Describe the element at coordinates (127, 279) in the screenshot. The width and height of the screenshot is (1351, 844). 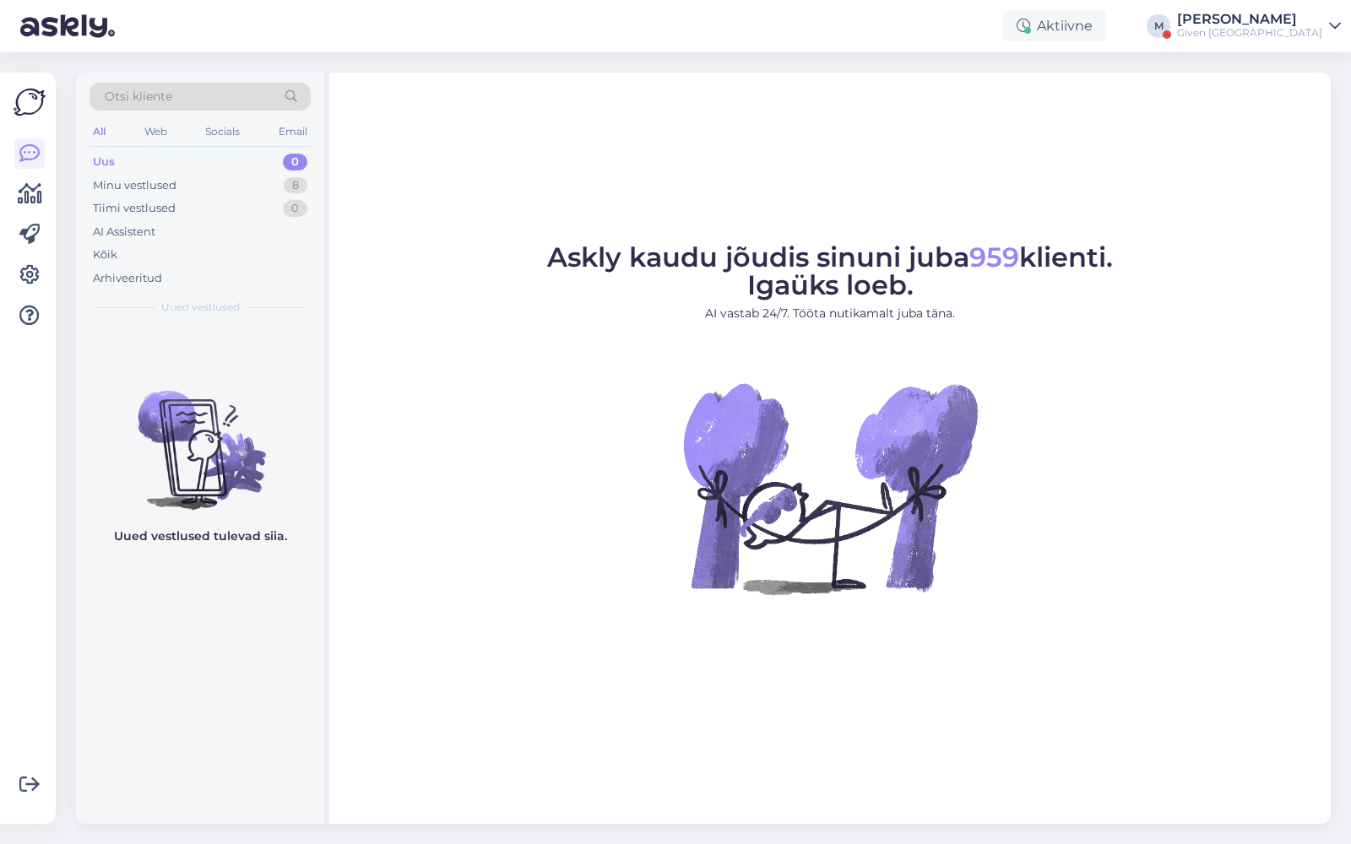
I see `div: Arhiveeritud` at that location.